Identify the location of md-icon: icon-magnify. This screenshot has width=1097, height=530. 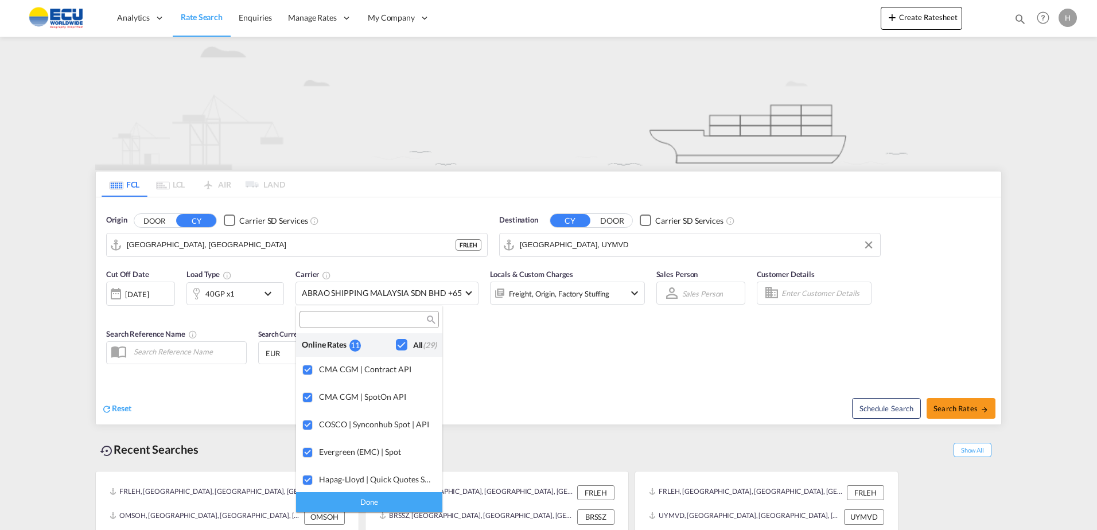
(430, 320).